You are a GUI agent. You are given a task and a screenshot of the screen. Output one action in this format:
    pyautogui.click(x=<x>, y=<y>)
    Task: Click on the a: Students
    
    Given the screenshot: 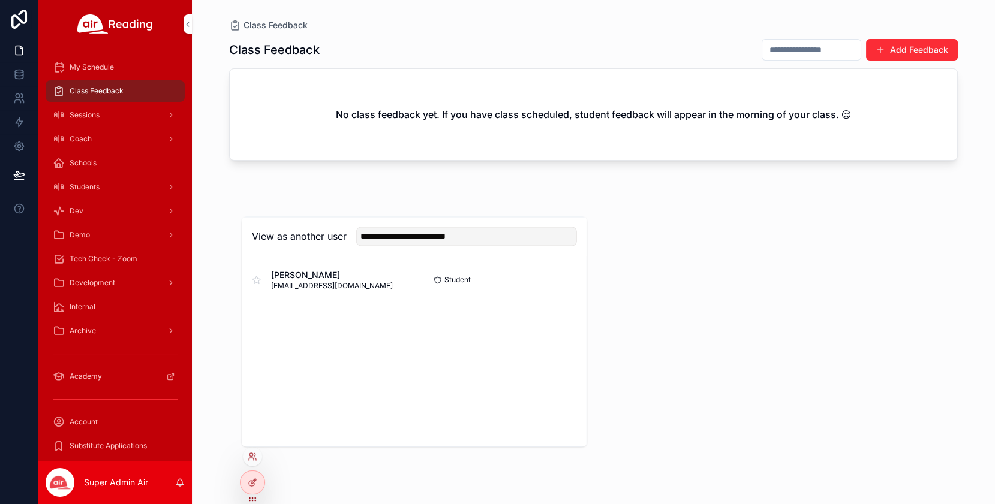 What is the action you would take?
    pyautogui.click(x=115, y=187)
    